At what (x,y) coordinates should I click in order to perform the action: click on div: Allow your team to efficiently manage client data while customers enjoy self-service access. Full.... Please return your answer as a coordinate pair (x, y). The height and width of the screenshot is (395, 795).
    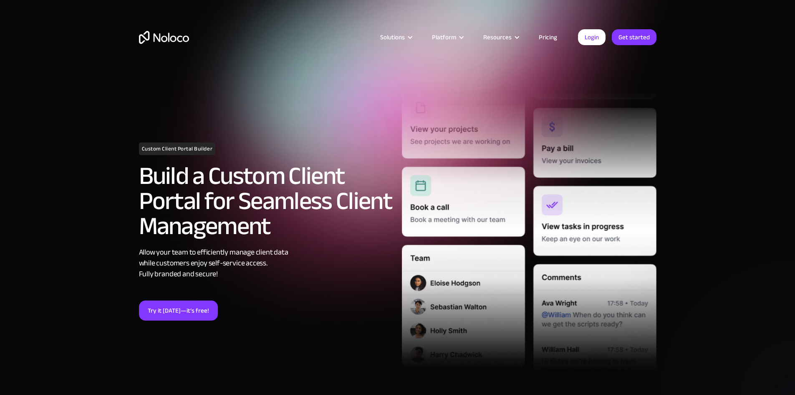
    Looking at the image, I should click on (266, 263).